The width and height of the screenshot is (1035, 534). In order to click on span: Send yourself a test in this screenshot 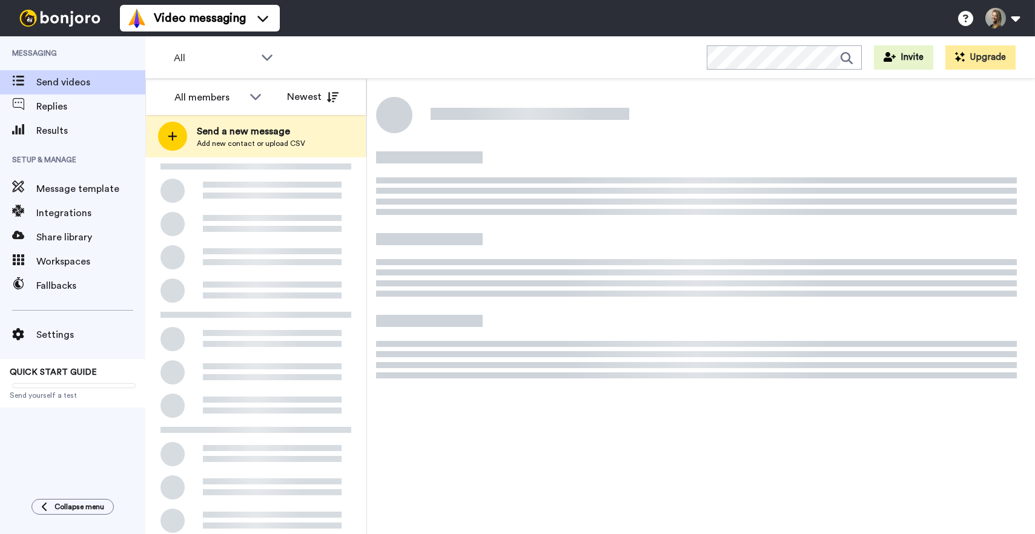, I will do `click(73, 395)`.